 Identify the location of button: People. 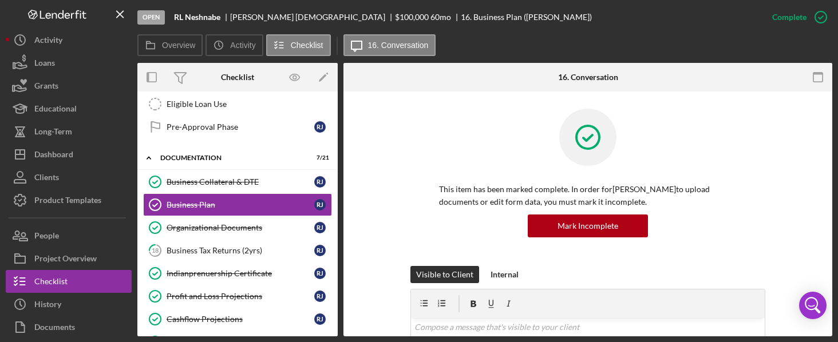
(69, 236).